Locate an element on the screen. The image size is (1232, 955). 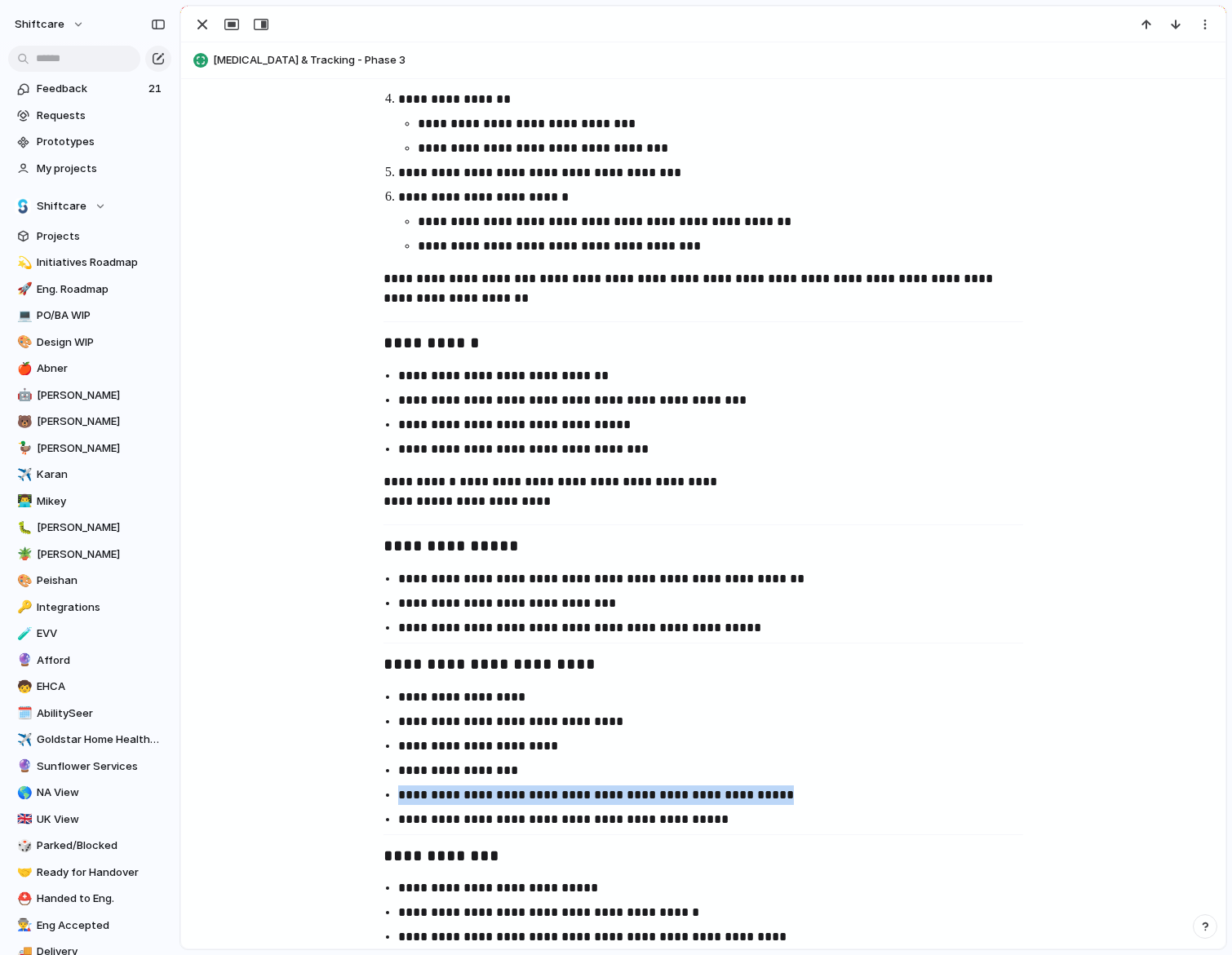
a: 💻PO/BA WIP is located at coordinates (90, 316).